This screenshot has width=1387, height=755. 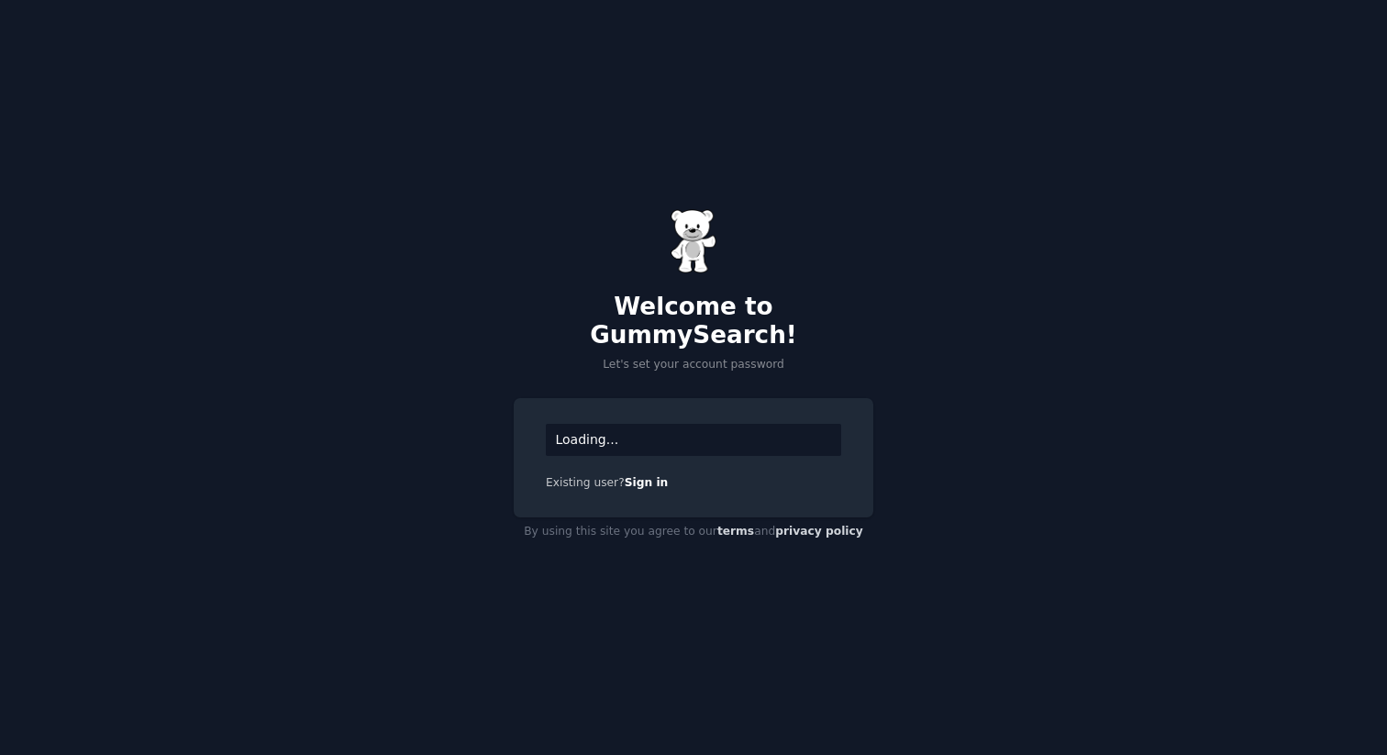 What do you see at coordinates (647, 483) in the screenshot?
I see `a: Sign in` at bounding box center [647, 483].